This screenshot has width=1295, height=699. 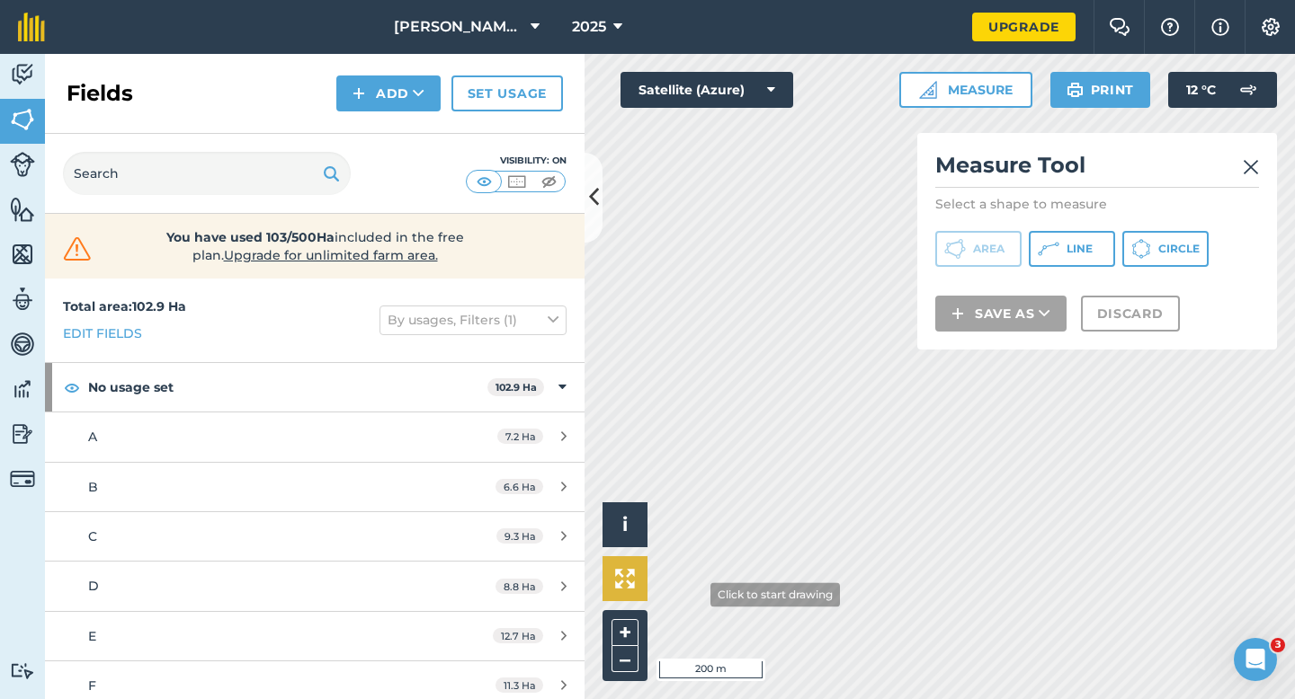 What do you see at coordinates (1079, 249) in the screenshot?
I see `span: Line` at bounding box center [1079, 249].